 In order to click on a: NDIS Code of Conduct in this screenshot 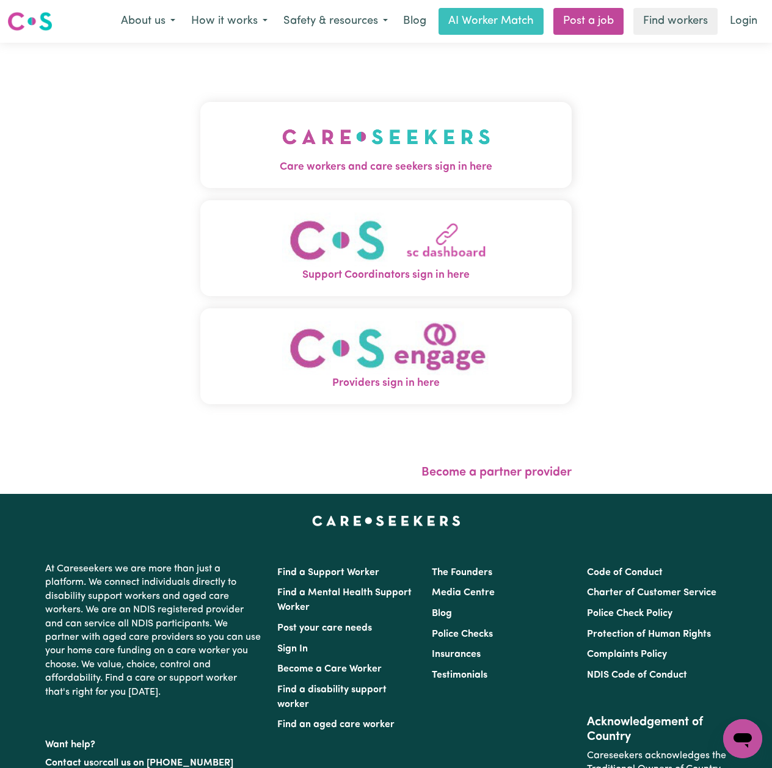, I will do `click(637, 675)`.